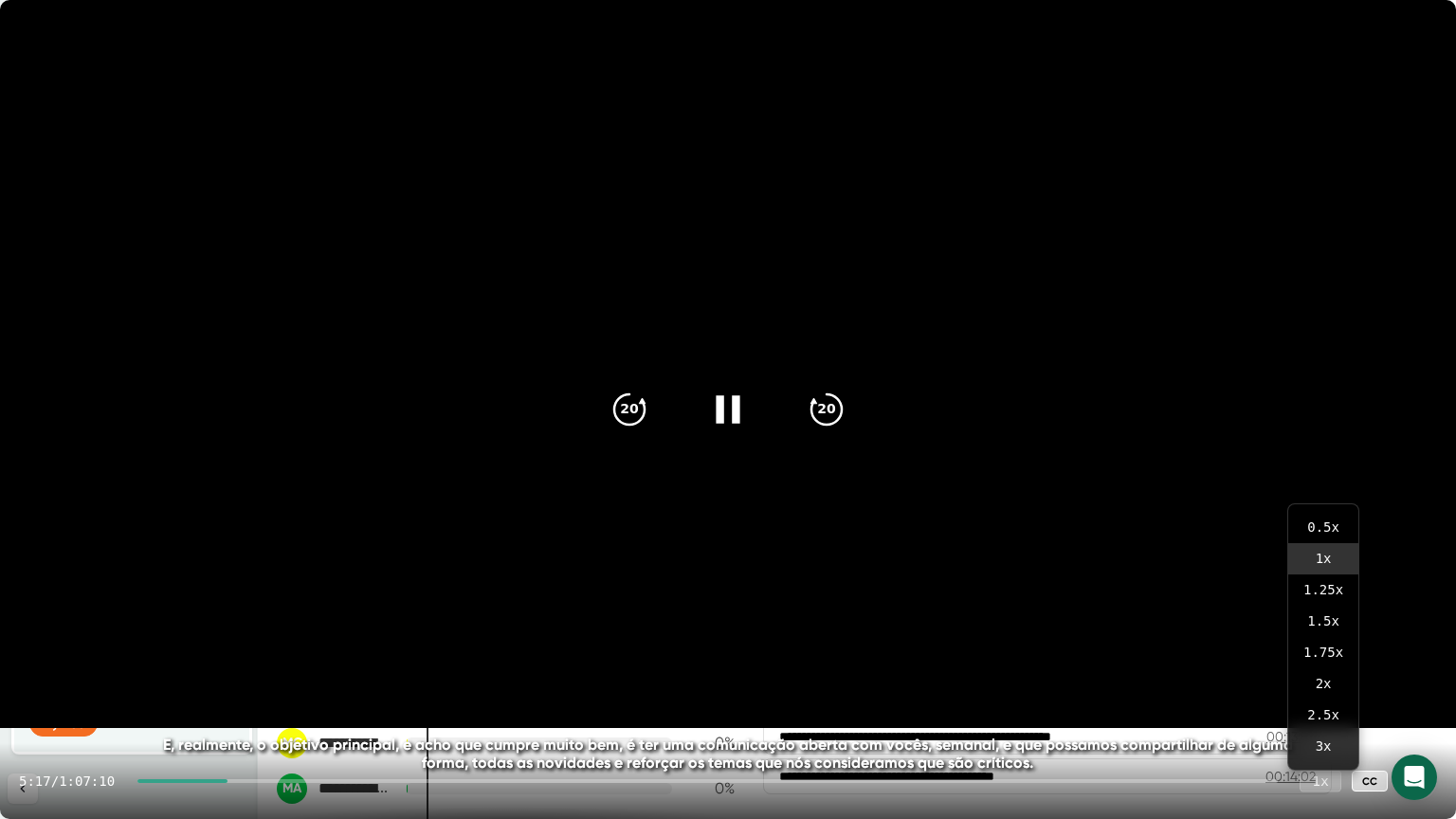 The image size is (1456, 819). I want to click on li: 1.5 x, so click(1323, 621).